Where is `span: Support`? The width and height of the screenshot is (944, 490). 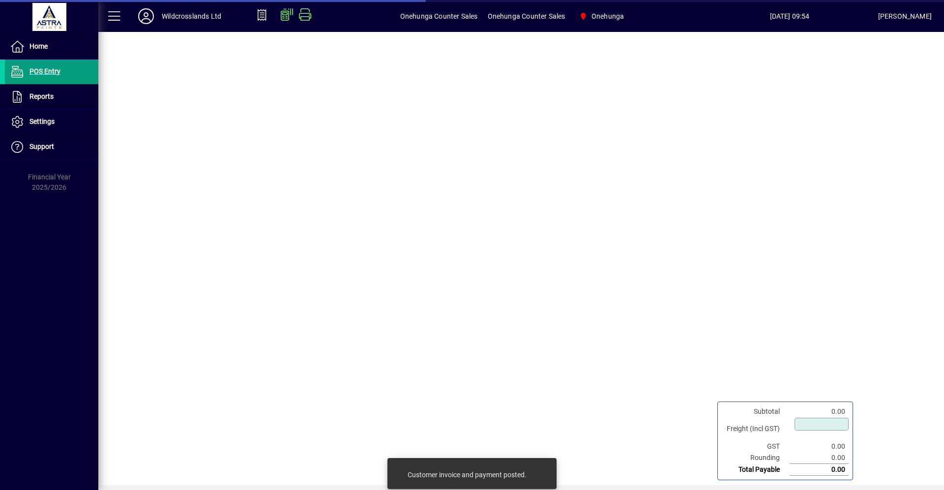
span: Support is located at coordinates (42, 146).